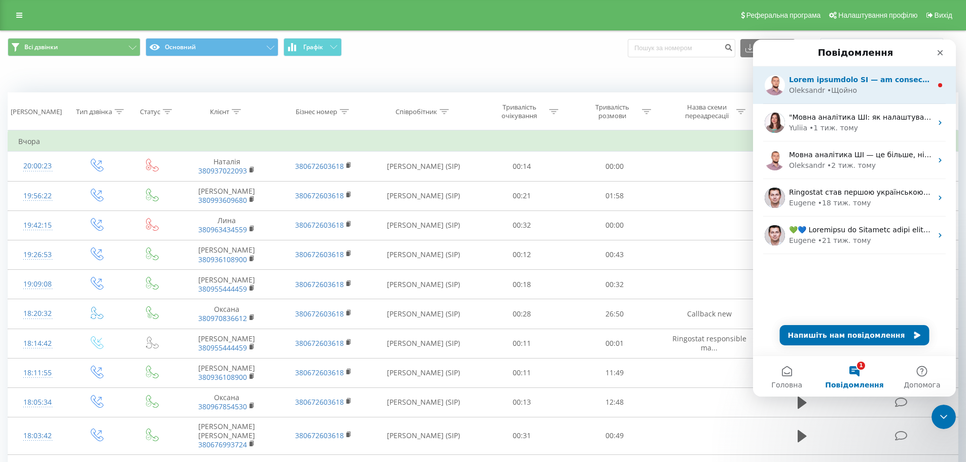 This screenshot has width=966, height=462. What do you see at coordinates (615, 373) in the screenshot?
I see `td: 11:49` at bounding box center [615, 373].